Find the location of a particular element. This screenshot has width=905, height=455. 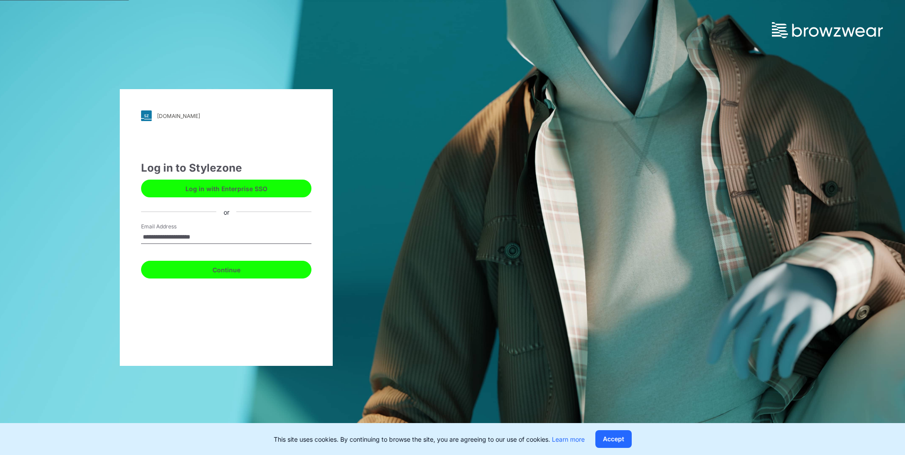

button: Accept is located at coordinates (614, 439).